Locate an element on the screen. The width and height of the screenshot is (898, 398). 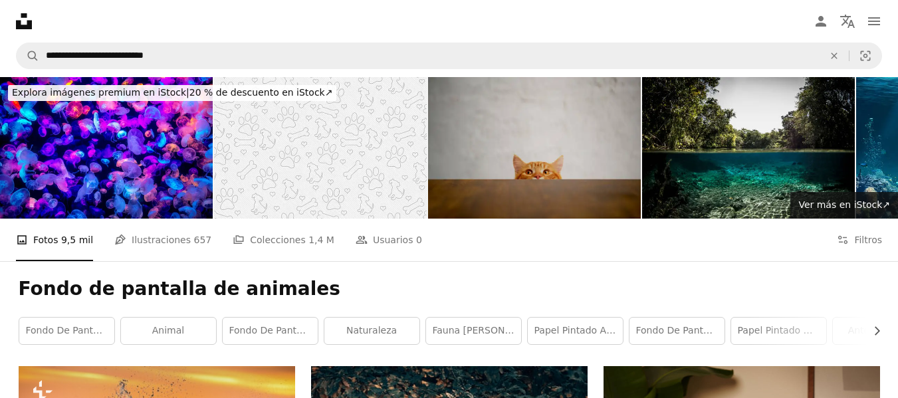
span: Ver más en iStock ↗ is located at coordinates (845, 205).